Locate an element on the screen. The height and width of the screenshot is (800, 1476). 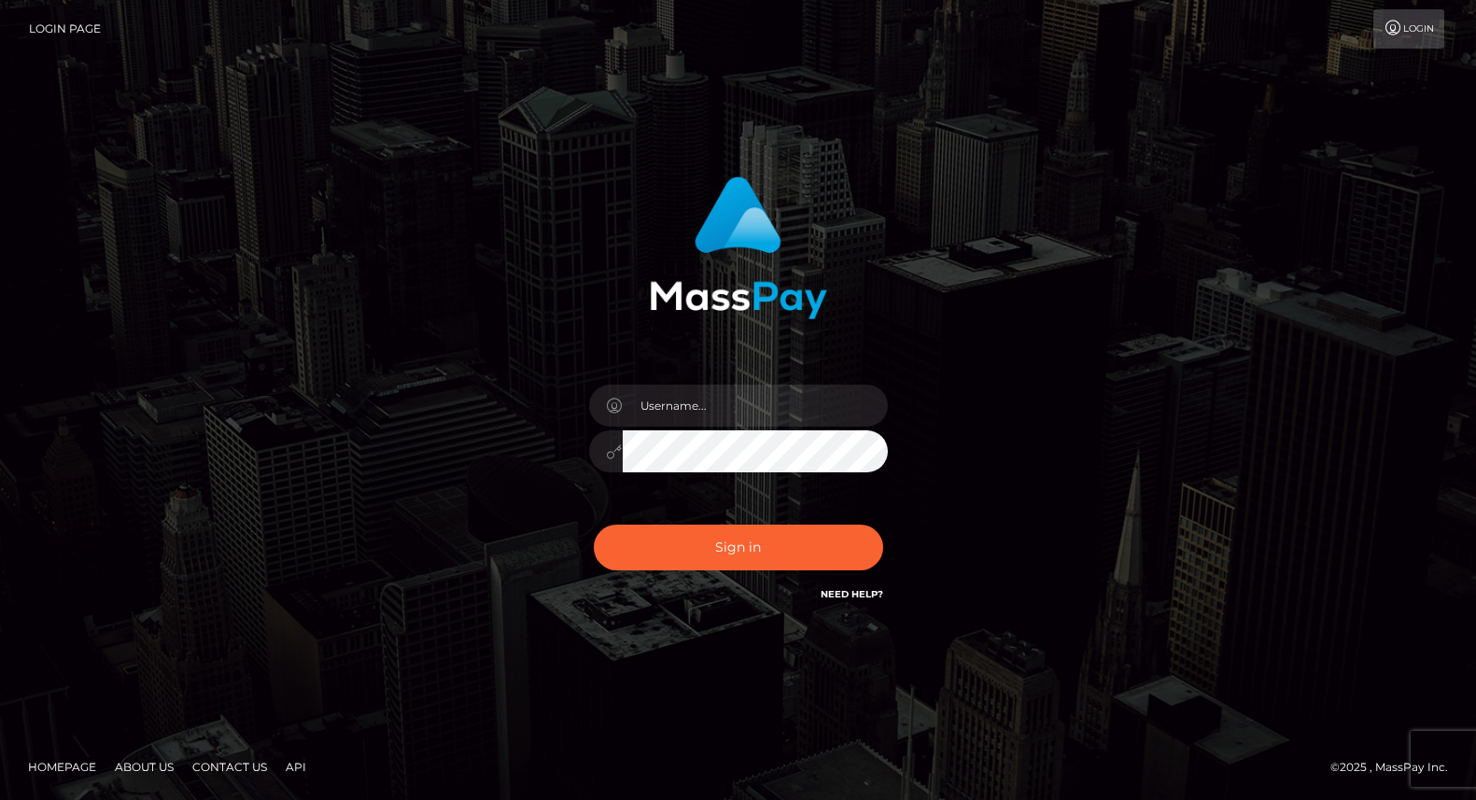
button: Sign in is located at coordinates (739, 547).